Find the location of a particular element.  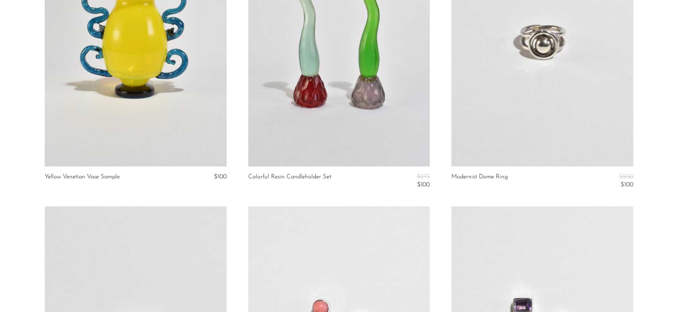

a: Yellow Venetian Vase Sample is located at coordinates (82, 177).